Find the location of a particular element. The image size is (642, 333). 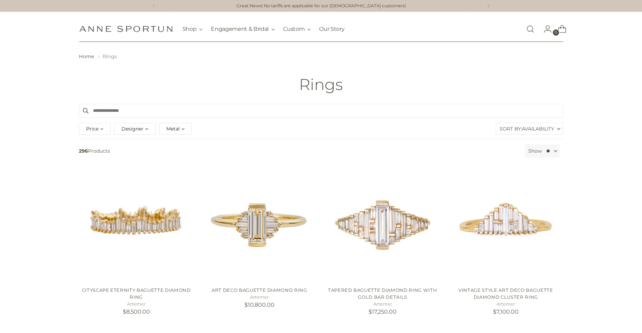

input: Search products is located at coordinates (321, 111).